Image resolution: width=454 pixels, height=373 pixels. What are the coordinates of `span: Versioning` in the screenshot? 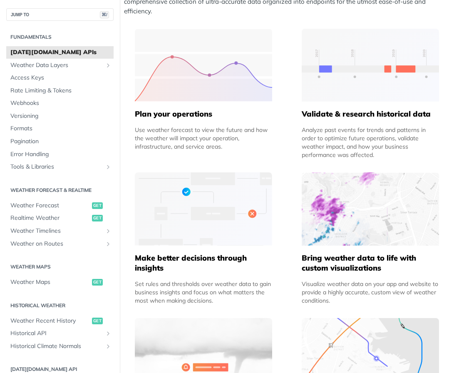 It's located at (61, 116).